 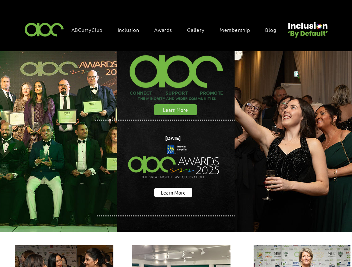 What do you see at coordinates (174, 162) in the screenshot?
I see `img: Northern Insights Double Pager Apr 2025.png` at bounding box center [174, 162].